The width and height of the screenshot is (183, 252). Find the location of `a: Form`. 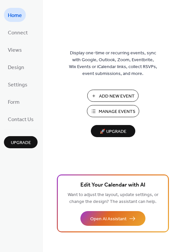

a: Form is located at coordinates (14, 101).